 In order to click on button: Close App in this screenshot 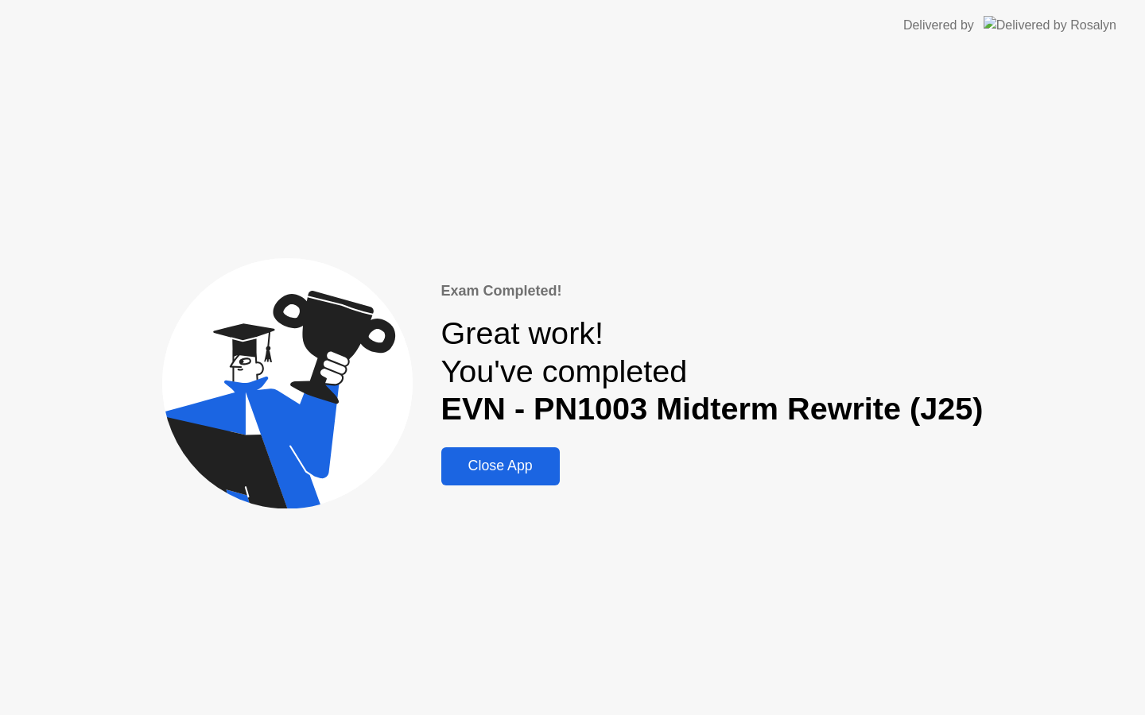, I will do `click(500, 467)`.